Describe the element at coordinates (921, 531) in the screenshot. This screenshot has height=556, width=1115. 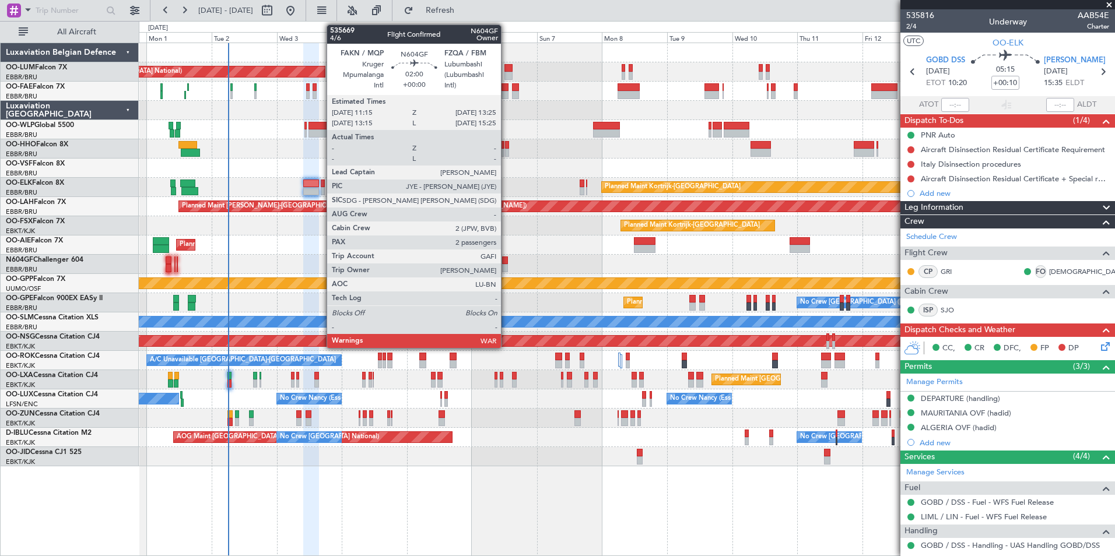
I see `span: Handling` at that location.